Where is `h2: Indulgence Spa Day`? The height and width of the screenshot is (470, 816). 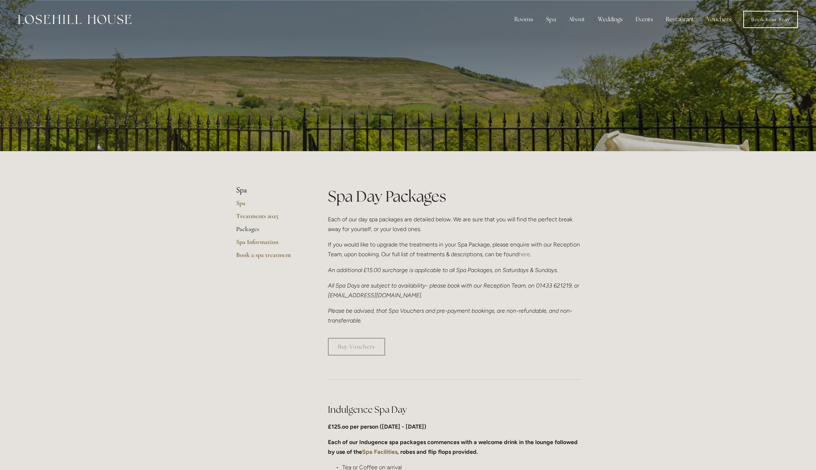
h2: Indulgence Spa Day is located at coordinates (454, 410).